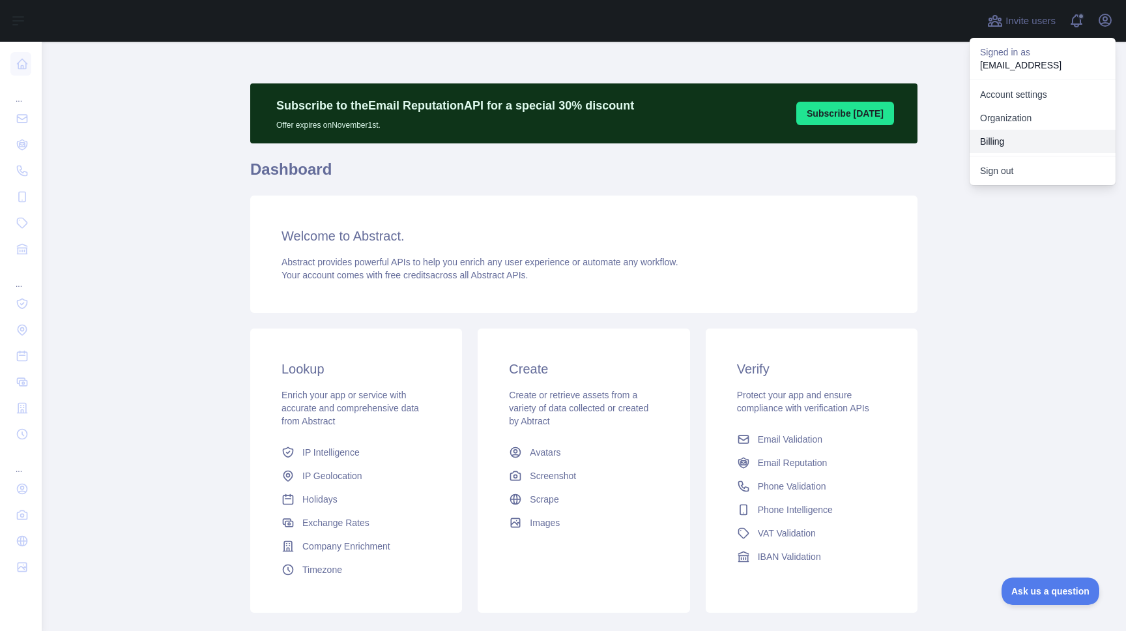 The image size is (1126, 631). What do you see at coordinates (356, 452) in the screenshot?
I see `a: IP Intelligence` at bounding box center [356, 452].